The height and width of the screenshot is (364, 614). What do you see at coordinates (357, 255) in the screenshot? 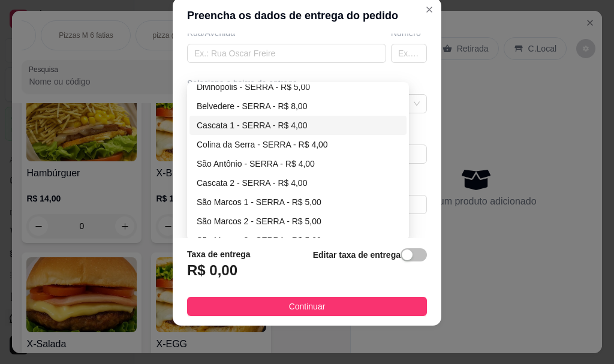
I see `strong: Editar taxa de entrega` at bounding box center [357, 255].